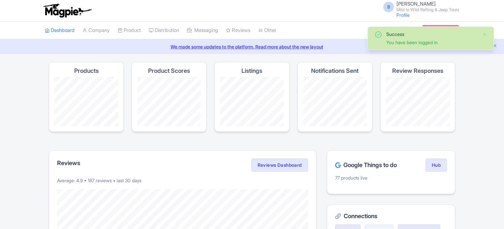 This screenshot has height=229, width=504. What do you see at coordinates (96, 30) in the screenshot?
I see `a: Company` at bounding box center [96, 30].